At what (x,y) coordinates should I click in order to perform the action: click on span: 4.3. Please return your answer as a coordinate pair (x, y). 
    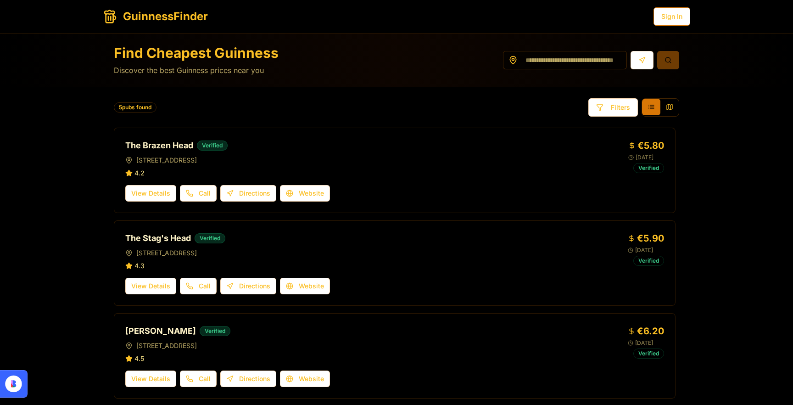
    Looking at the image, I should click on (140, 266).